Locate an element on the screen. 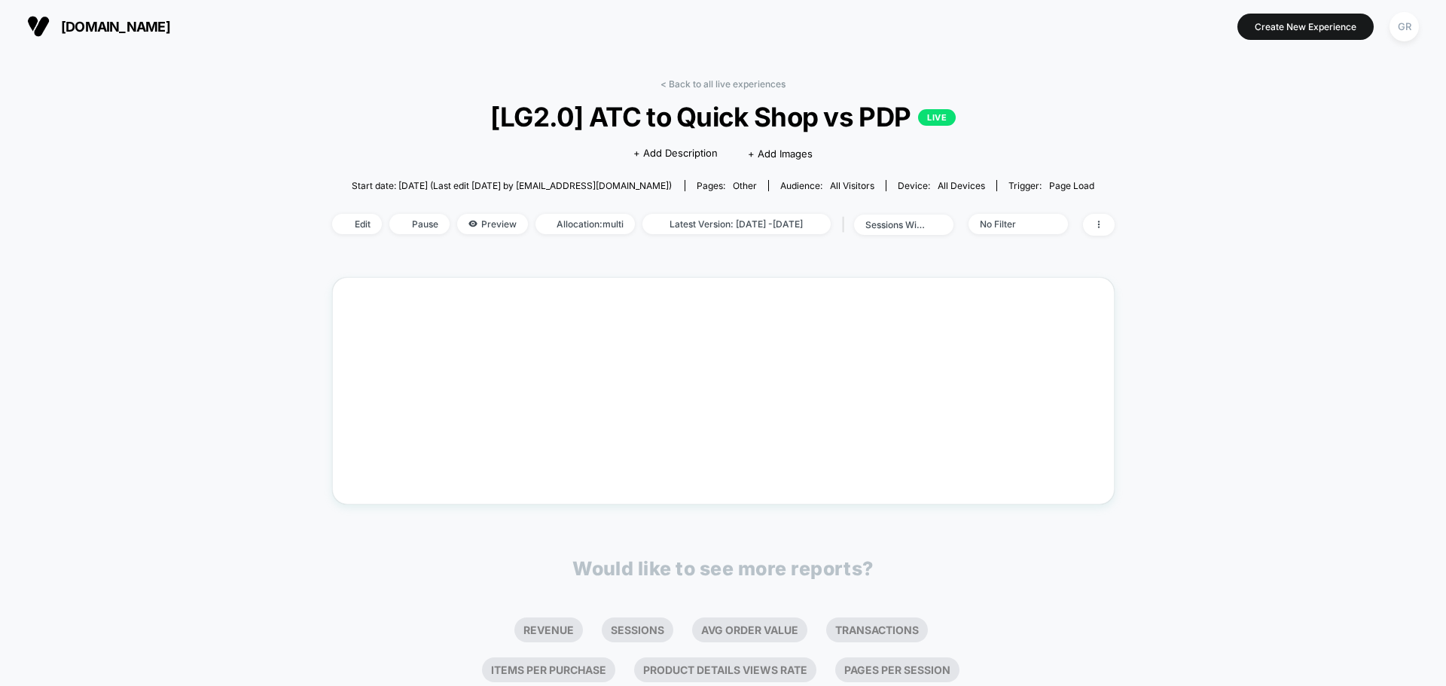 Image resolution: width=1446 pixels, height=686 pixels. p: LIVE is located at coordinates (937, 117).